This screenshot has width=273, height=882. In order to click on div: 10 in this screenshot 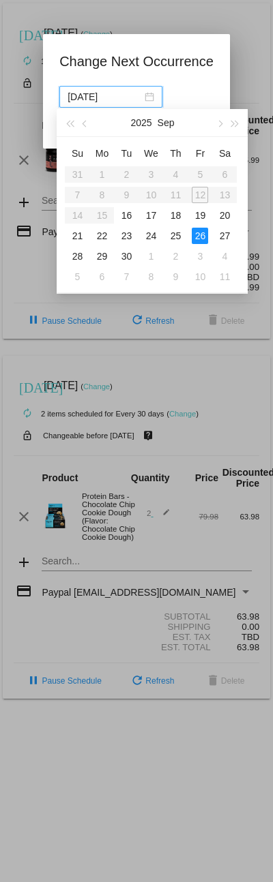, I will do `click(200, 277)`.